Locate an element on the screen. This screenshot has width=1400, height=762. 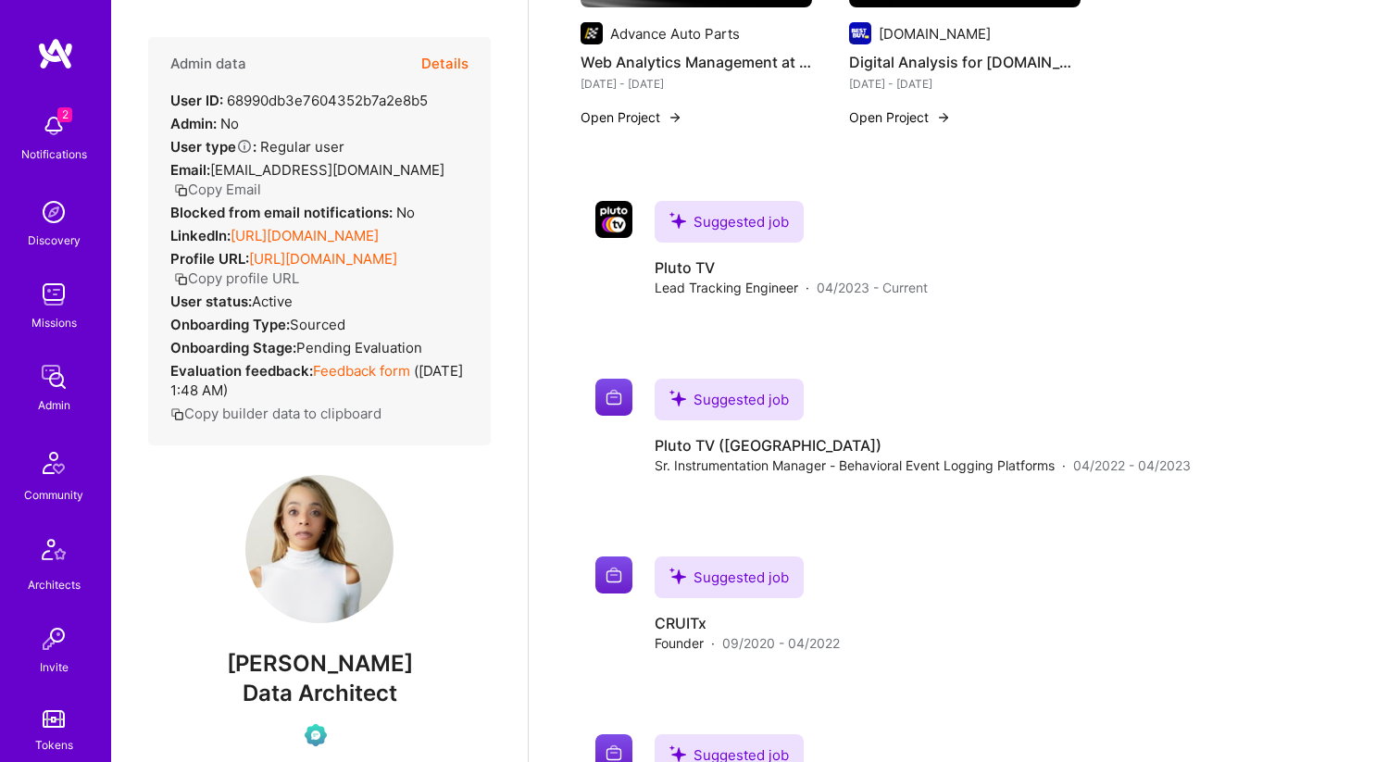
strong: User status: is located at coordinates (211, 301).